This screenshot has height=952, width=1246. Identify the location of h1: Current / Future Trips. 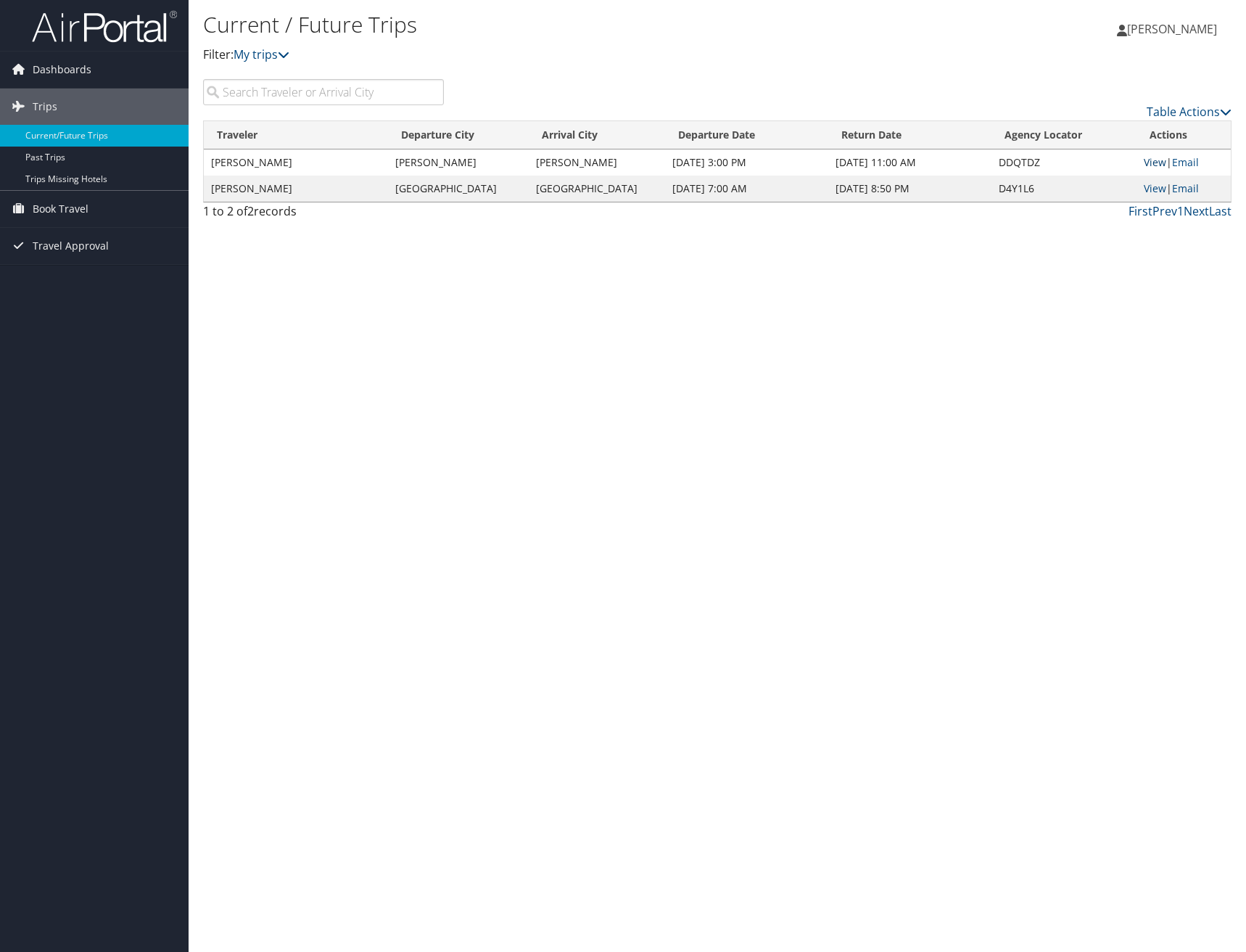
(546, 25).